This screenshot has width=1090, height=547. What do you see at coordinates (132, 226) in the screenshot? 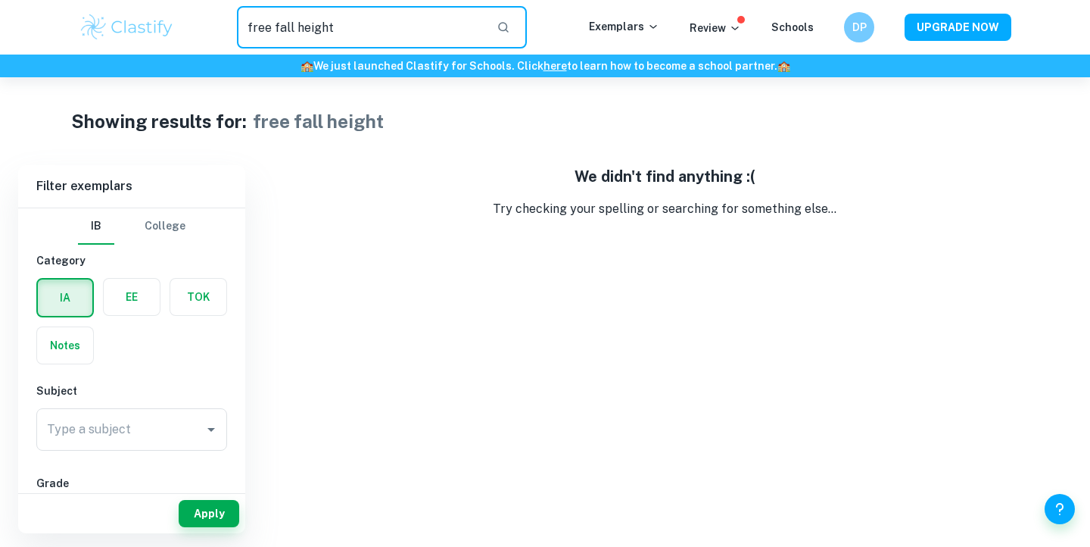
I see `div: Filter type choice` at bounding box center [132, 226].